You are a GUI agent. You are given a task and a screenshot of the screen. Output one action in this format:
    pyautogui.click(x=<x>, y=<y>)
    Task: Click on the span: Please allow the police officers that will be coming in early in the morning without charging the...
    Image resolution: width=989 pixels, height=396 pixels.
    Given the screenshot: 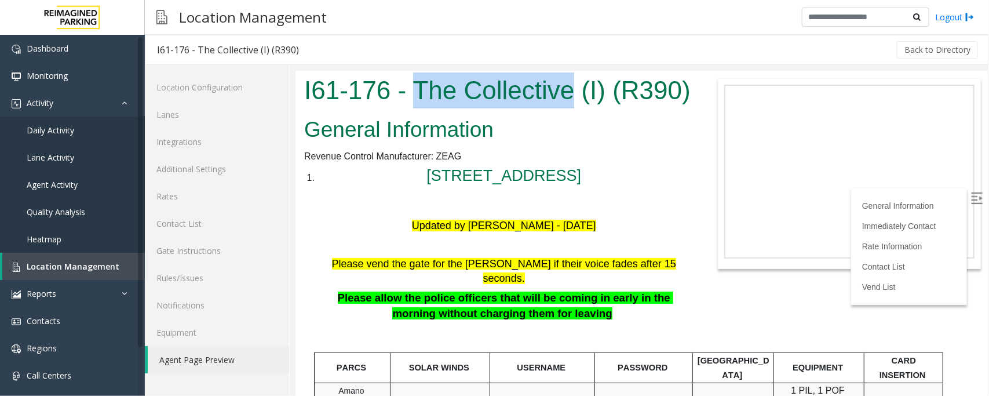 What is the action you would take?
    pyautogui.click(x=210, y=235)
    